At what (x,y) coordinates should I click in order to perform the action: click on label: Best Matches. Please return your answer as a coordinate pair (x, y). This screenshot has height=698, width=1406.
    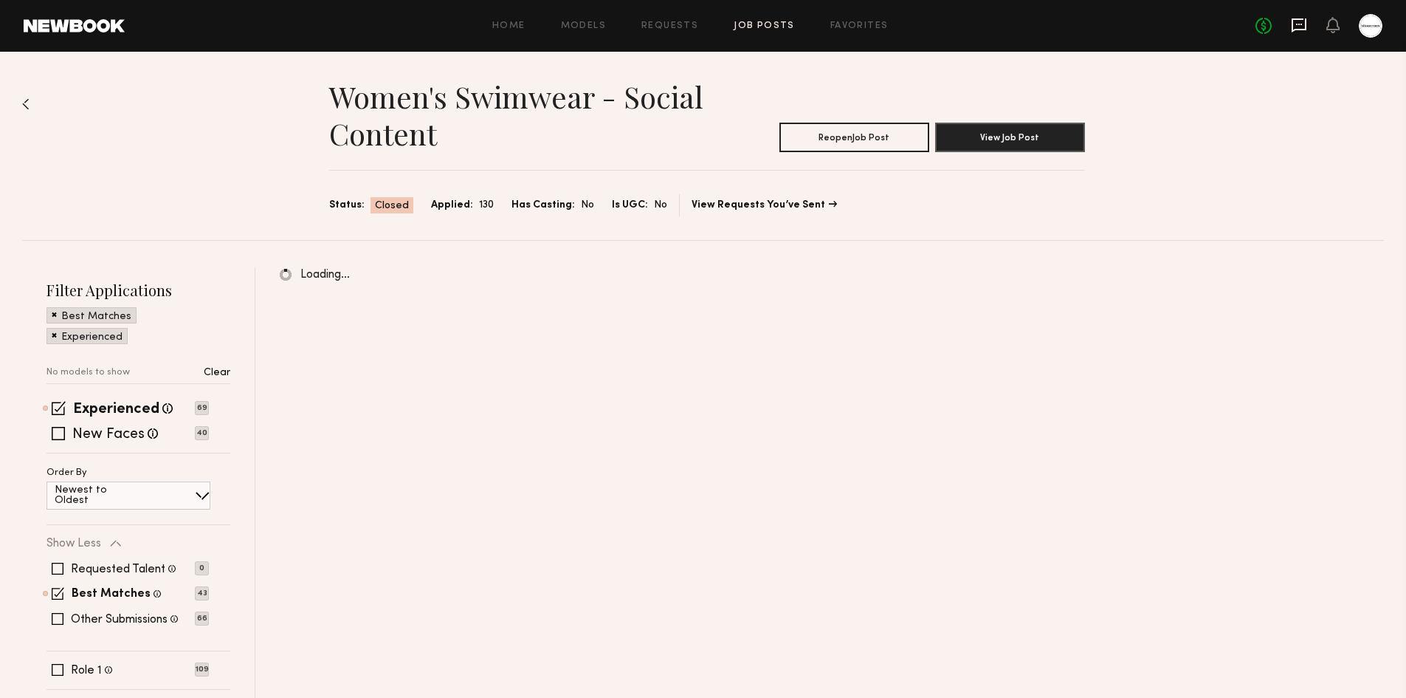
    Looking at the image, I should click on (111, 594).